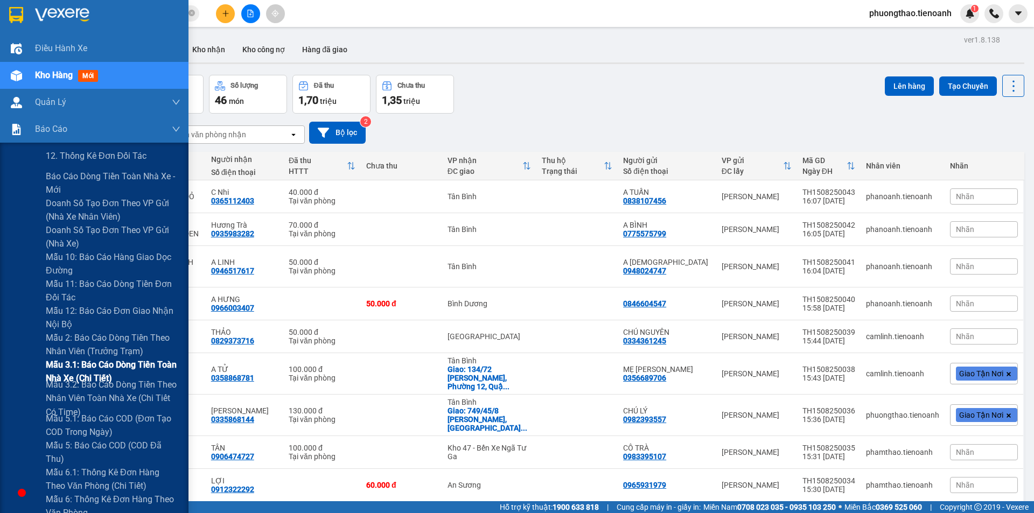 This screenshot has height=513, width=1034. What do you see at coordinates (829, 262) in the screenshot?
I see `div: TH1508250041` at bounding box center [829, 262].